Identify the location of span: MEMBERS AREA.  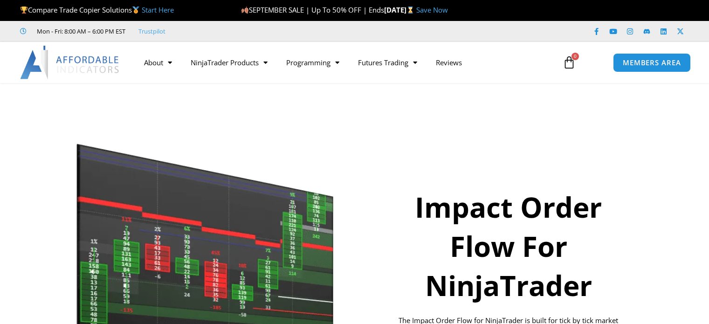
(651, 62).